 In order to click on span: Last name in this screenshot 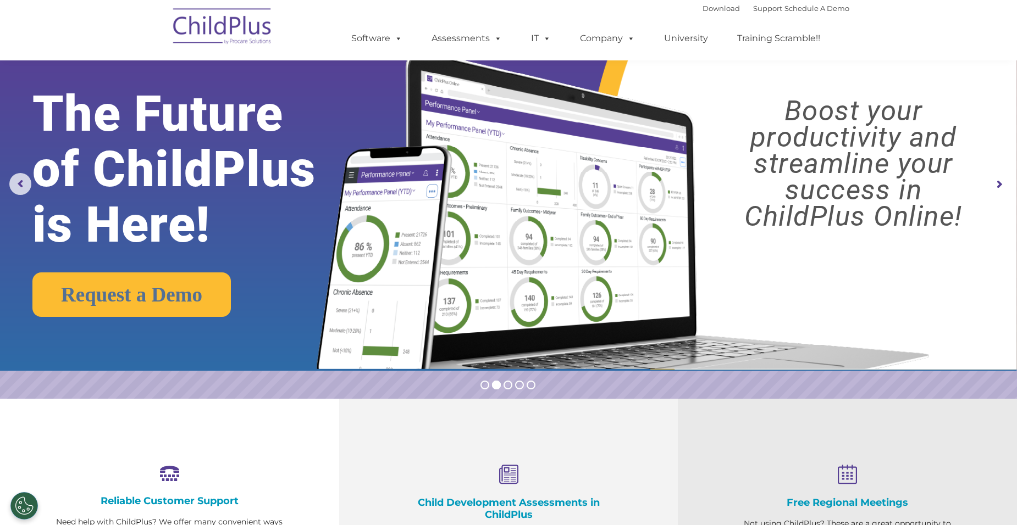, I will do `click(169, 76)`.